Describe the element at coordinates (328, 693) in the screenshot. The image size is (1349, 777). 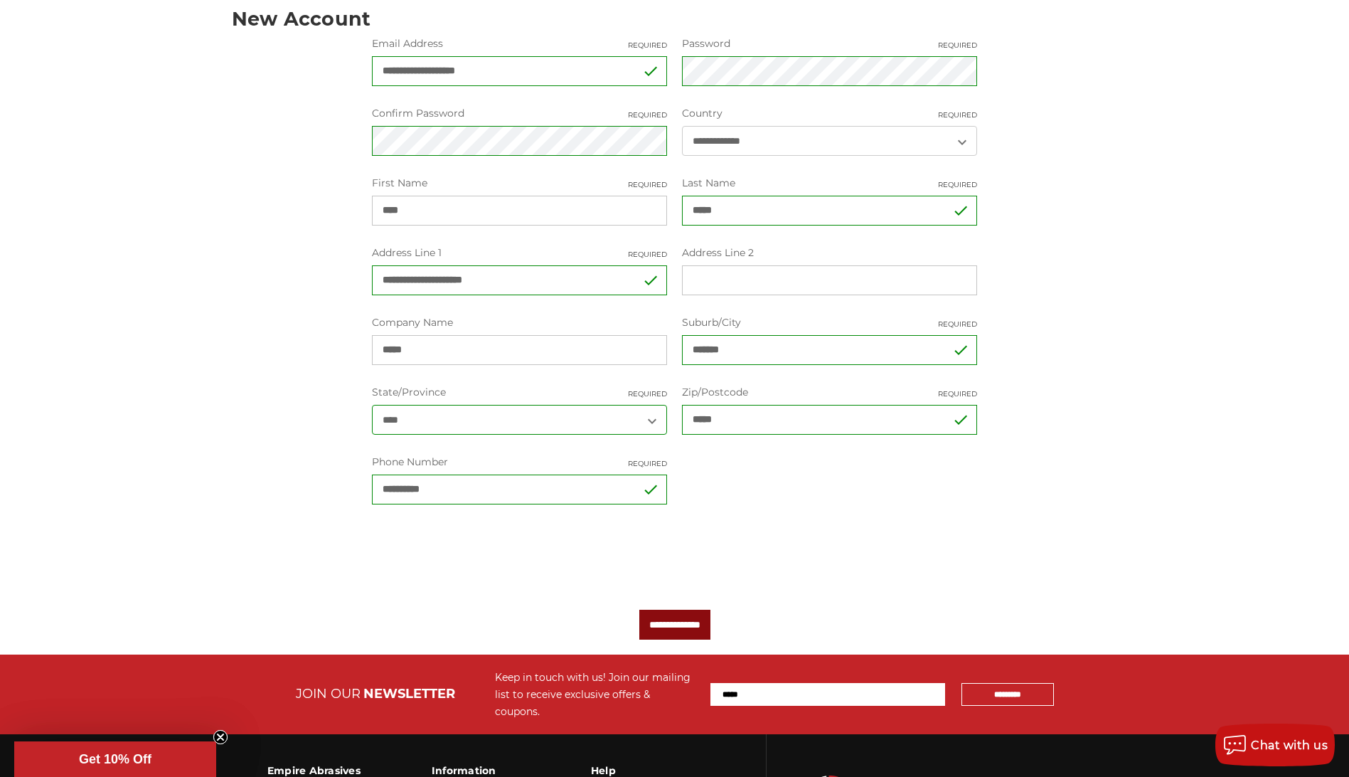
I see `span: JOIN OUR` at that location.